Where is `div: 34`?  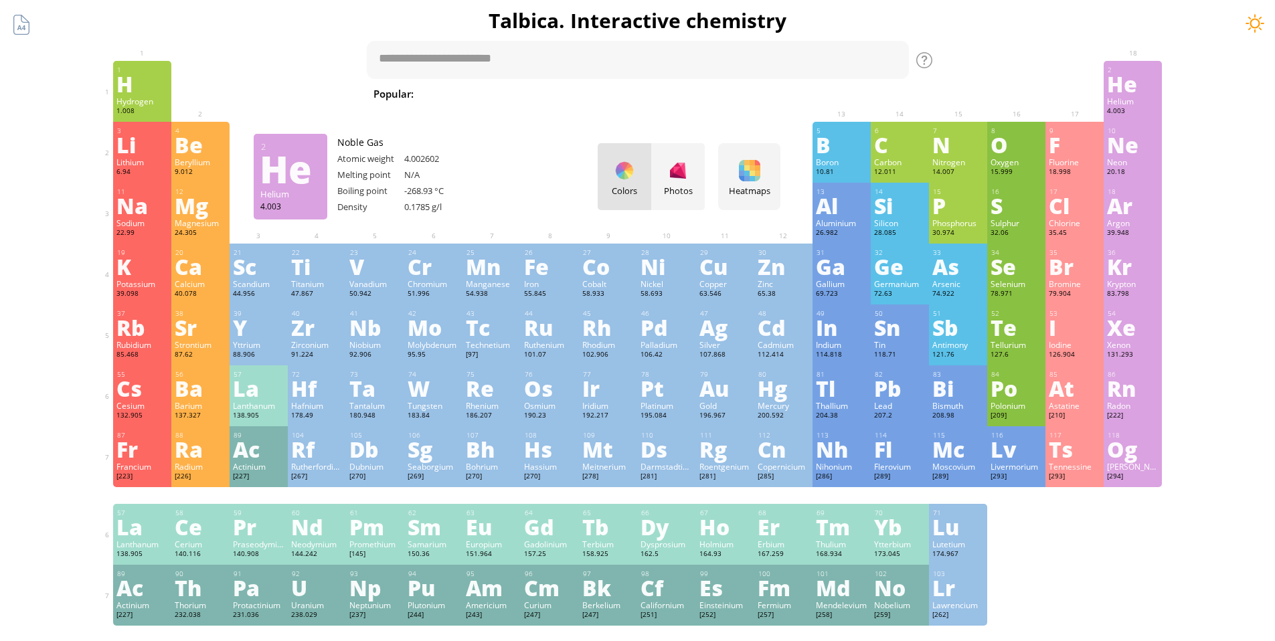
div: 34 is located at coordinates (1016, 252).